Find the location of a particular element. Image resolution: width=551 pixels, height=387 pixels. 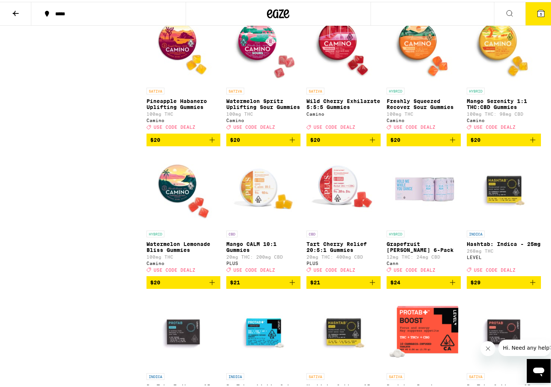

a: Open page for Mango Serenity 1:1 THC:CBD Gummies from Camino is located at coordinates (504, 69).